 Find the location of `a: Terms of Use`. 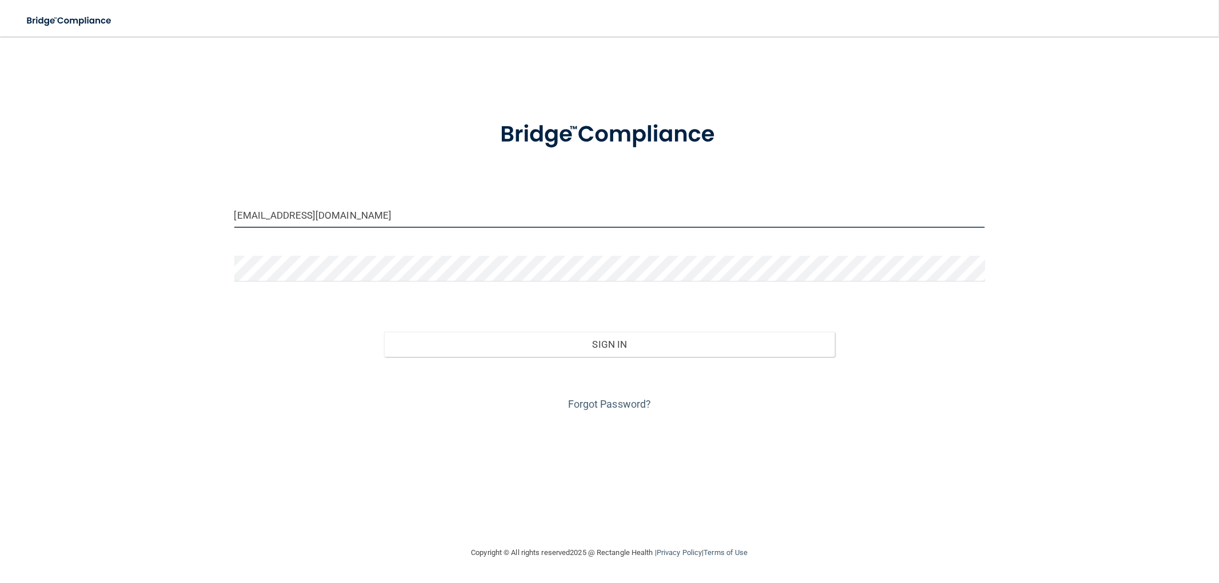

a: Terms of Use is located at coordinates (725, 553).